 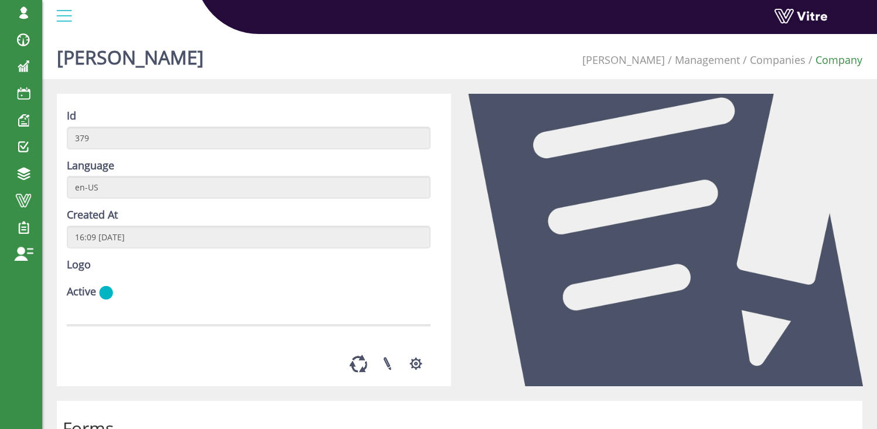 I want to click on li: Management, so click(x=703, y=60).